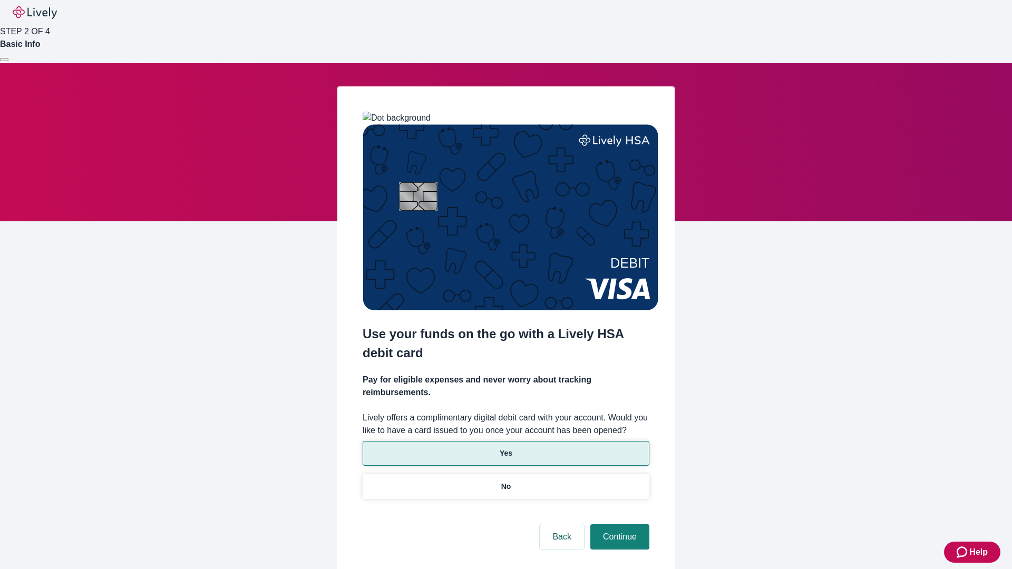 This screenshot has width=1012, height=569. I want to click on img: Debit card, so click(510, 217).